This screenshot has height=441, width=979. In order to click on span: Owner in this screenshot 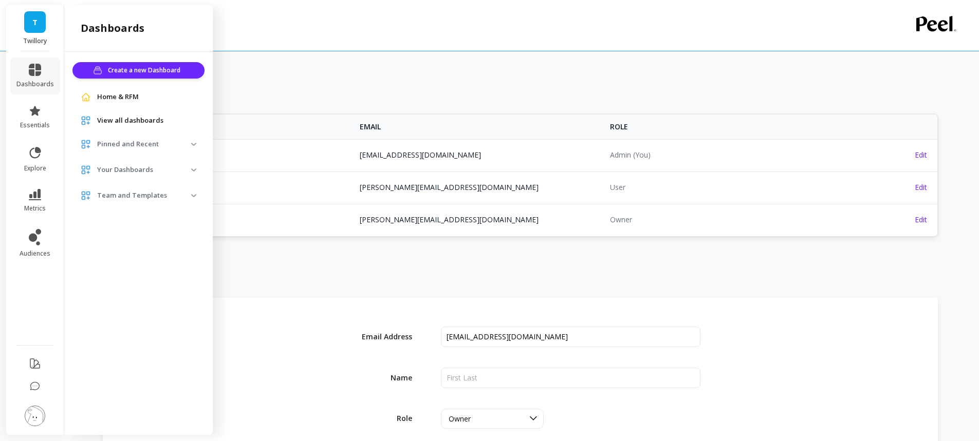, I will do `click(459, 419)`.